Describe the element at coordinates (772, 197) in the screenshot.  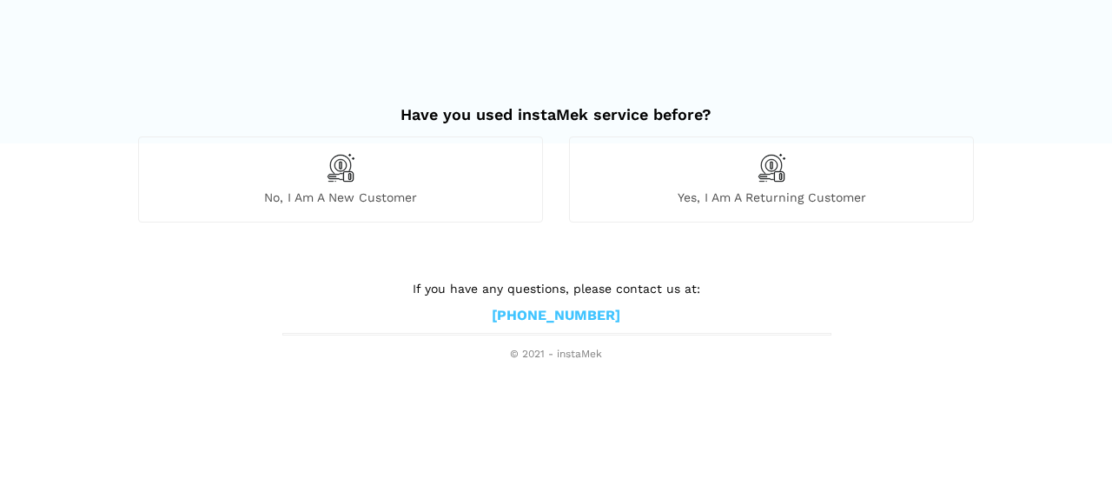
I see `span: Yes, I am a returning customer` at that location.